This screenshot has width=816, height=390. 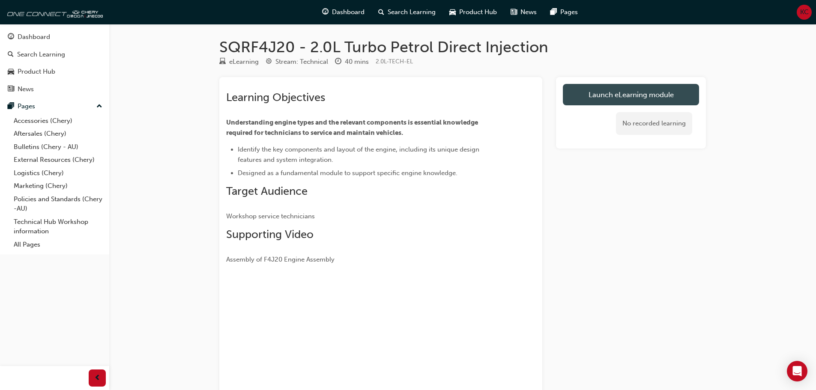 What do you see at coordinates (357, 62) in the screenshot?
I see `div: 40 mins` at bounding box center [357, 62].